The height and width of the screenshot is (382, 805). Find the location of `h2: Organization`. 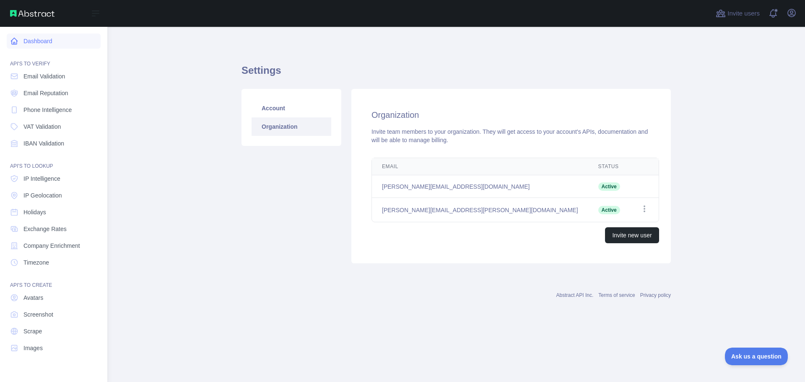

h2: Organization is located at coordinates (511, 115).